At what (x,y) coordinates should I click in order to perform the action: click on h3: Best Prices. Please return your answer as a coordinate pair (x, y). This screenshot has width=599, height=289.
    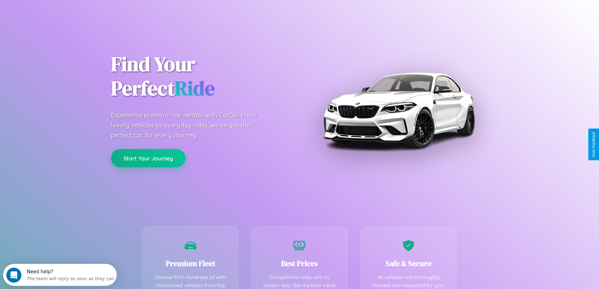
    Looking at the image, I should click on (299, 263).